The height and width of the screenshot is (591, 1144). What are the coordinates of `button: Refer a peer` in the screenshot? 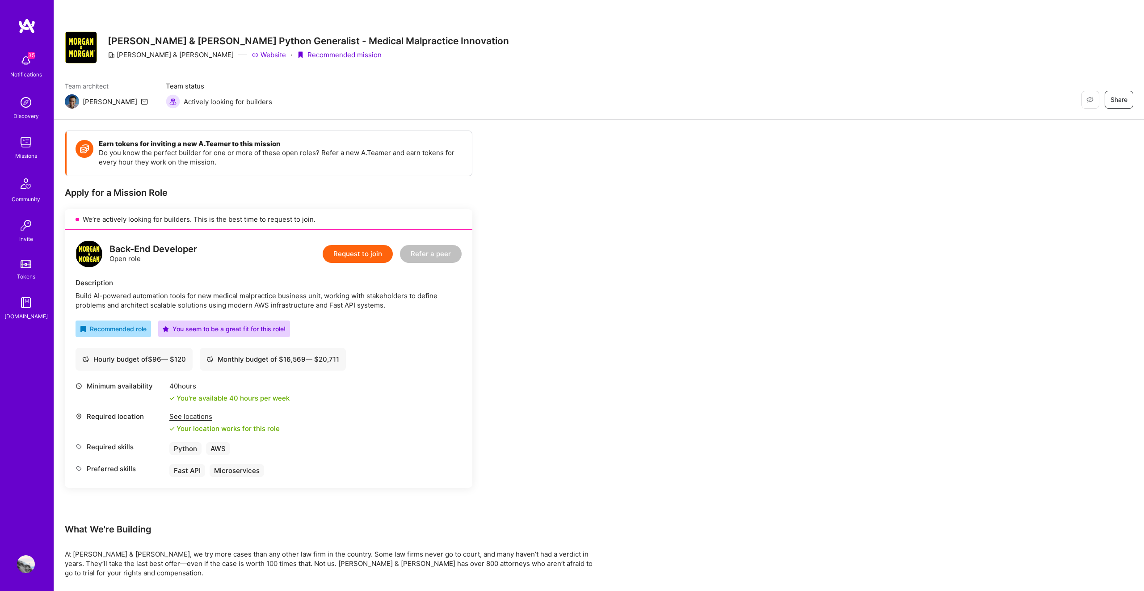 It's located at (431, 254).